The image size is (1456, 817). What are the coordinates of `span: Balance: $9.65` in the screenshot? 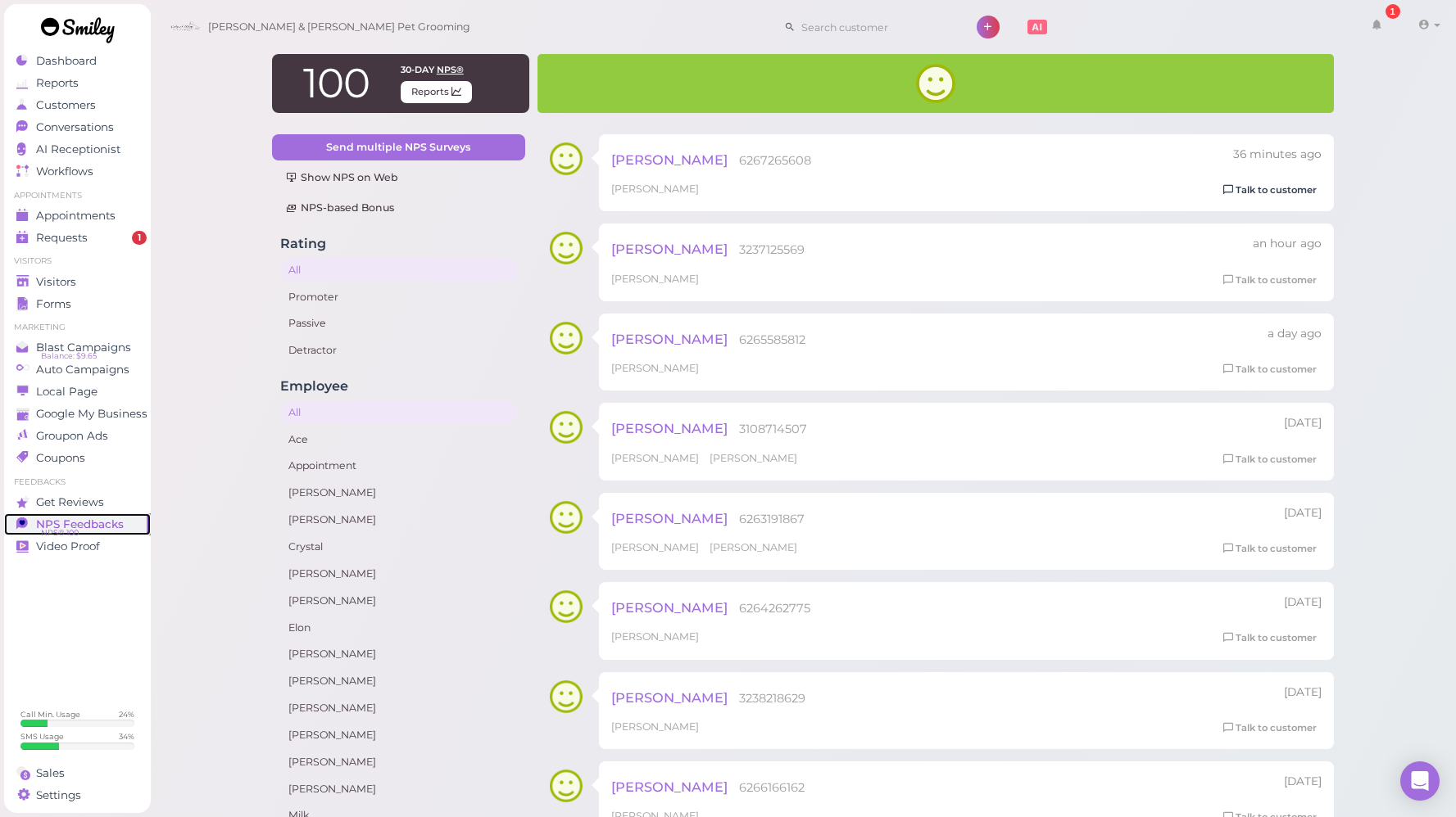 It's located at (69, 357).